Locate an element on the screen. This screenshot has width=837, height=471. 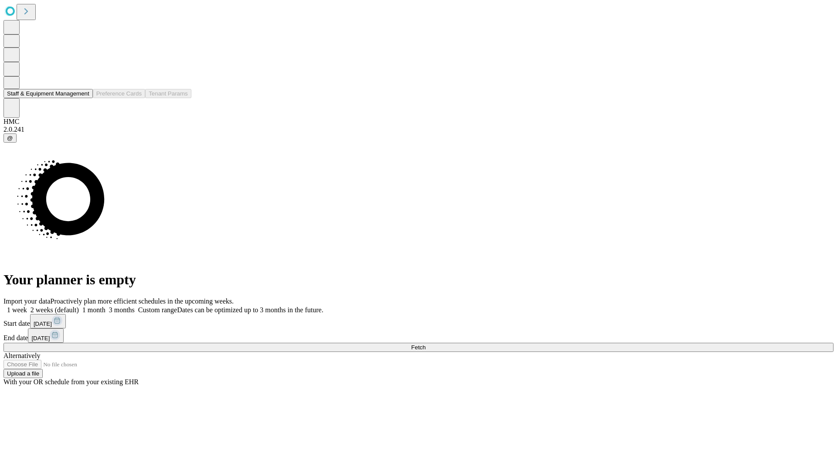
span: Custom range is located at coordinates (157, 309).